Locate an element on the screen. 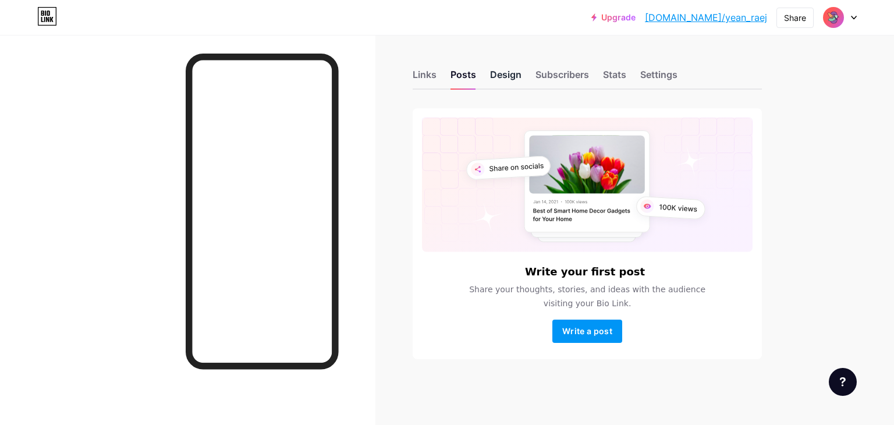 This screenshot has height=425, width=894. div: Posts is located at coordinates (463, 78).